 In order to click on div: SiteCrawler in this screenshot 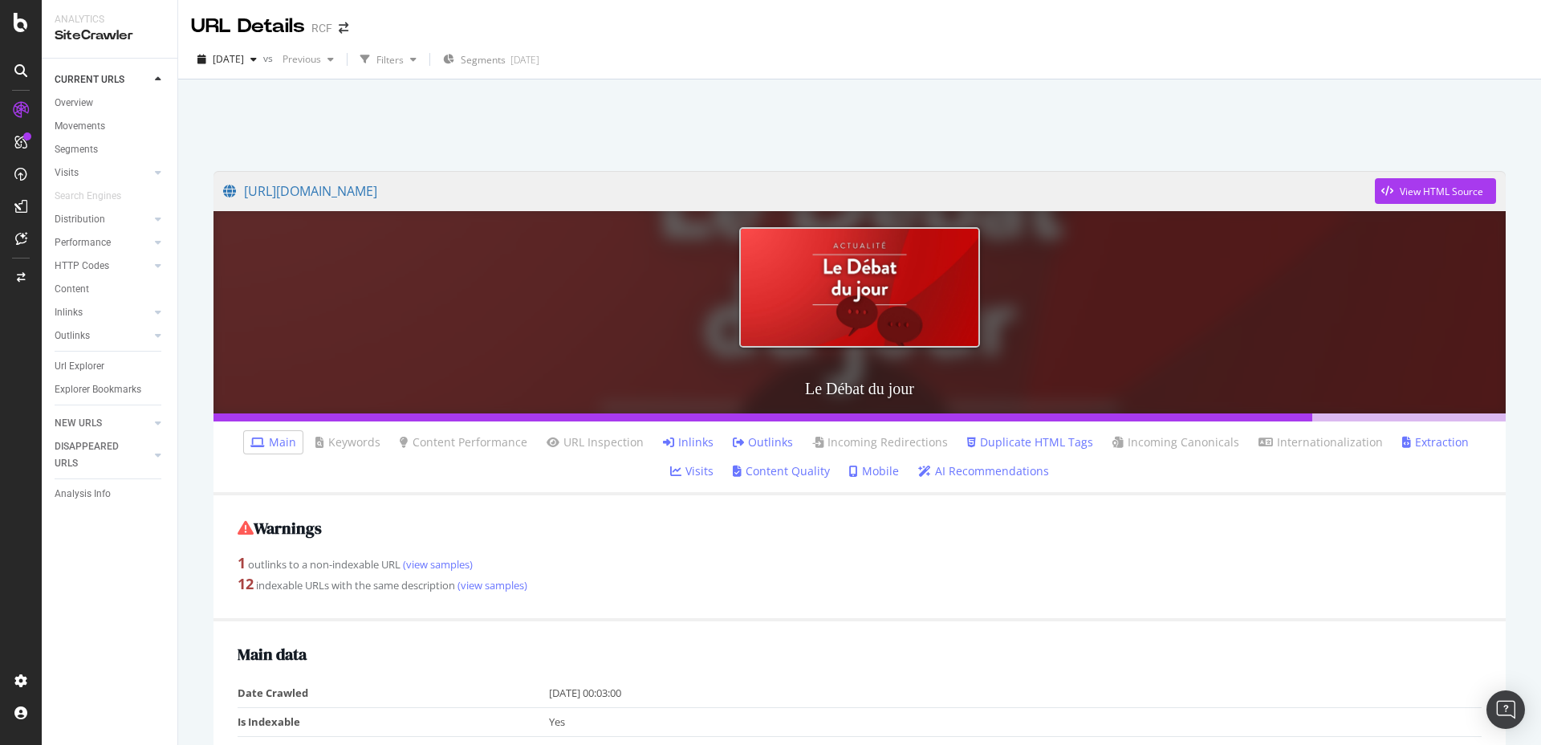, I will do `click(109, 35)`.